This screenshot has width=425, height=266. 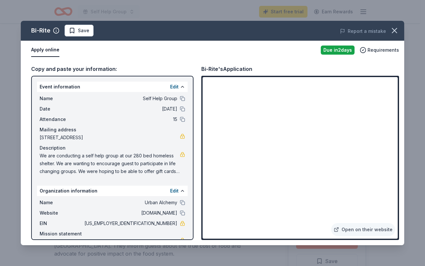 What do you see at coordinates (130, 202) in the screenshot?
I see `span: Urban Alchemy` at bounding box center [130, 202].